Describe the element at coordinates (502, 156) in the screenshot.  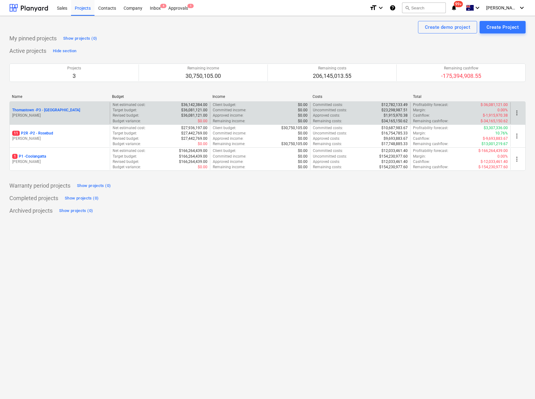
I see `p: 0.00%` at that location.